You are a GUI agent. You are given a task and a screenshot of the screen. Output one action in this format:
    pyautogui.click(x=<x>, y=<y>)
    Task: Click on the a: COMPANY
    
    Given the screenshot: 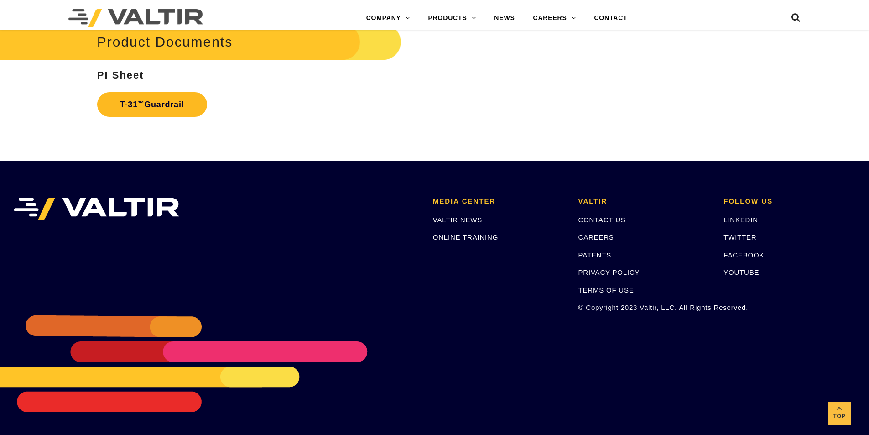 What is the action you would take?
    pyautogui.click(x=388, y=18)
    